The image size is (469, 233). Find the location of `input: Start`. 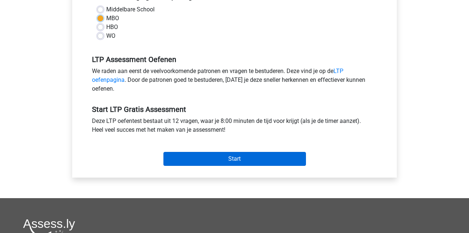

input: Start is located at coordinates (235, 159).